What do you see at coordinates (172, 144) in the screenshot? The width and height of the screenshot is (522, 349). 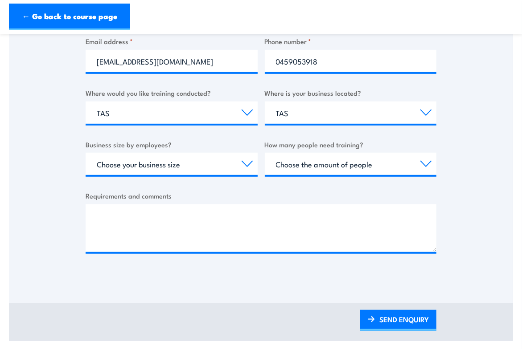 I see `label: Business size by employees?` at bounding box center [172, 144].